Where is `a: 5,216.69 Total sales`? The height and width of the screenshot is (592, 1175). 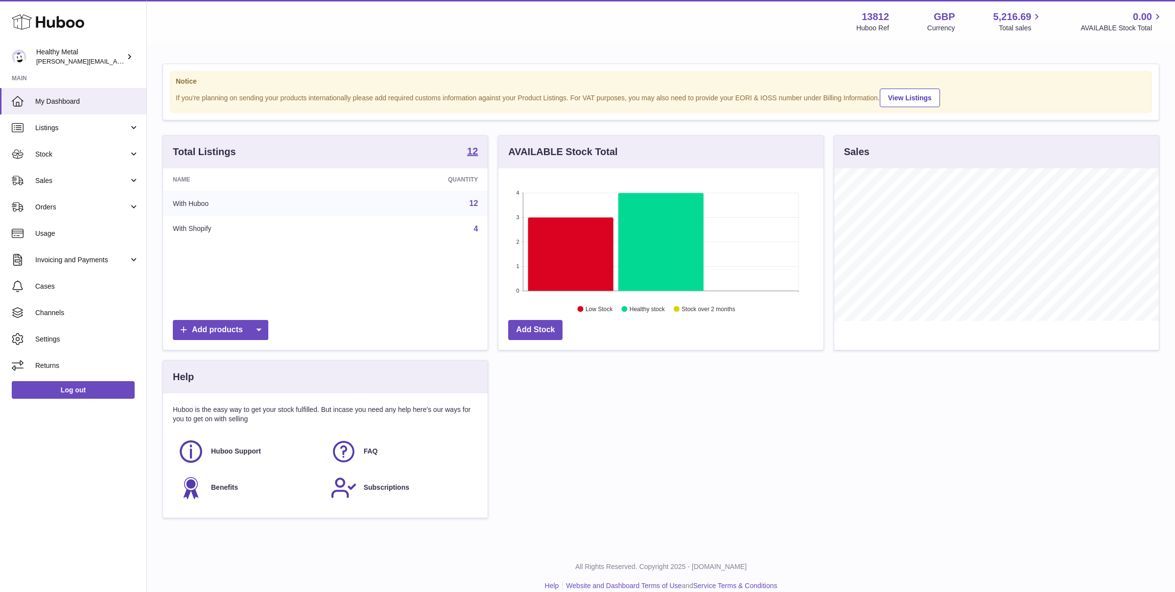
a: 5,216.69 Total sales is located at coordinates (1018, 22).